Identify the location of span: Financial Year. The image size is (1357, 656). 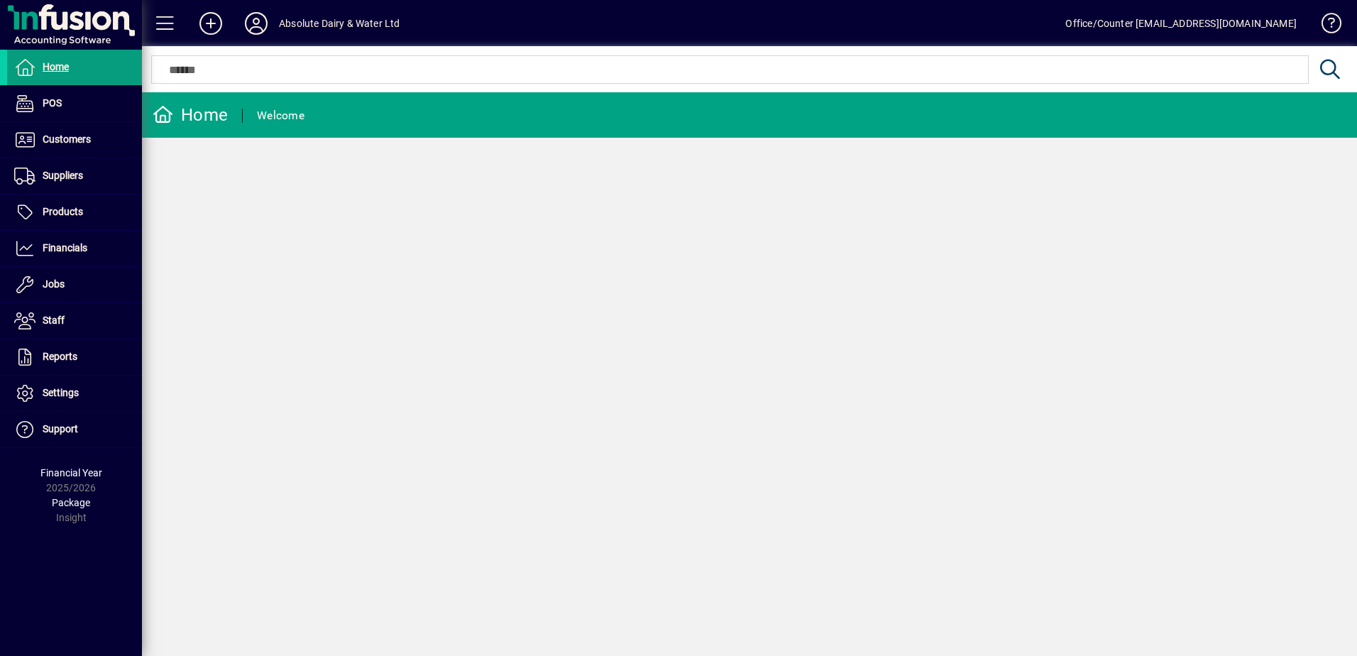
(71, 473).